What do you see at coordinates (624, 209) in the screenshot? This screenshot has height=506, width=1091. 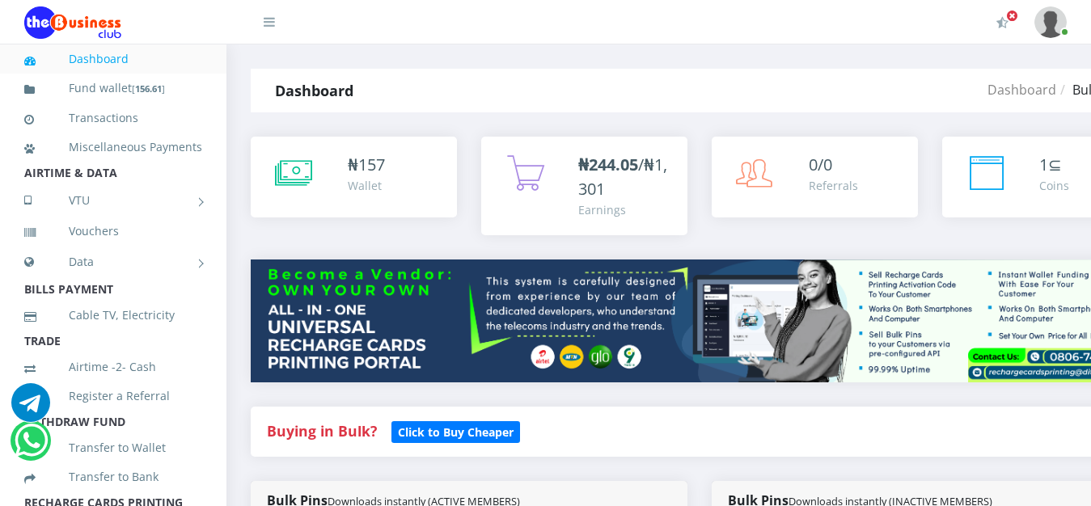 I see `div: Earnings` at bounding box center [624, 209].